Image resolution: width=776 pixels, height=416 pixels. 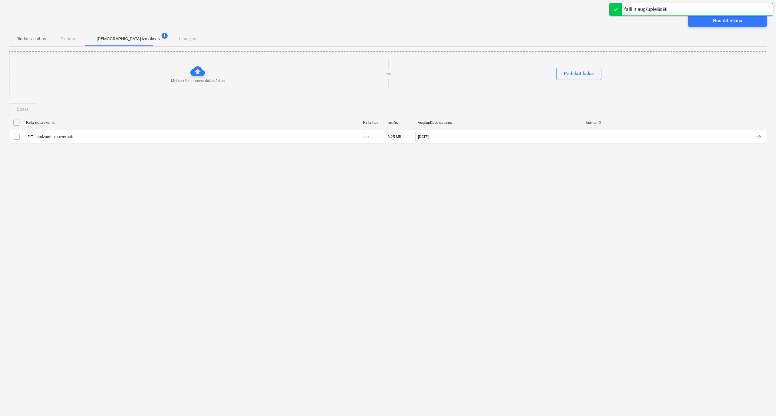 I want to click on div: Mēģiniet šeit nomest dažus failusvaiPārlūkot failus, so click(x=388, y=74).